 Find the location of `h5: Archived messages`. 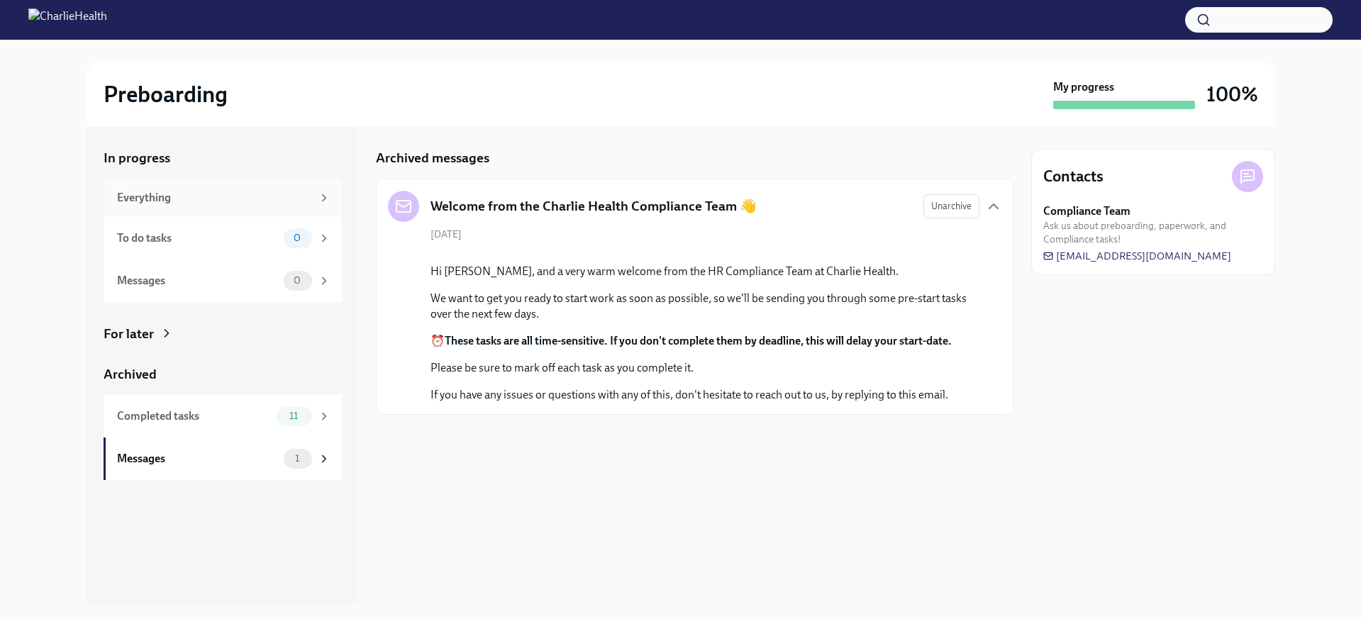

h5: Archived messages is located at coordinates (433, 158).